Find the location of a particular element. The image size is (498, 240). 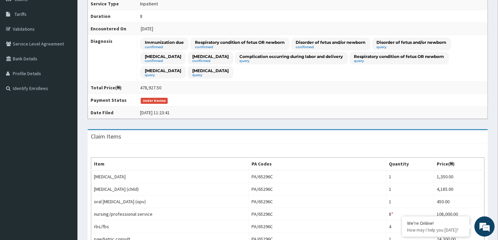

td: nursing/professional service is located at coordinates (170, 214).